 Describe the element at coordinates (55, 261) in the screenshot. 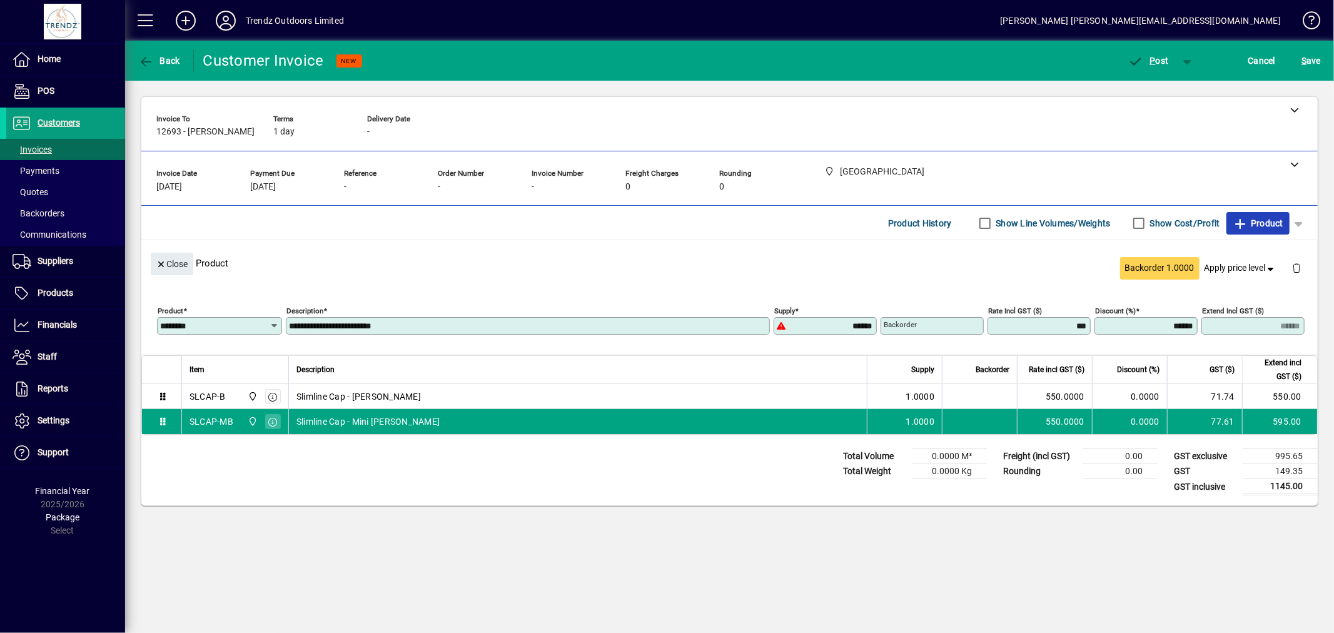

I see `span: Suppliers` at that location.